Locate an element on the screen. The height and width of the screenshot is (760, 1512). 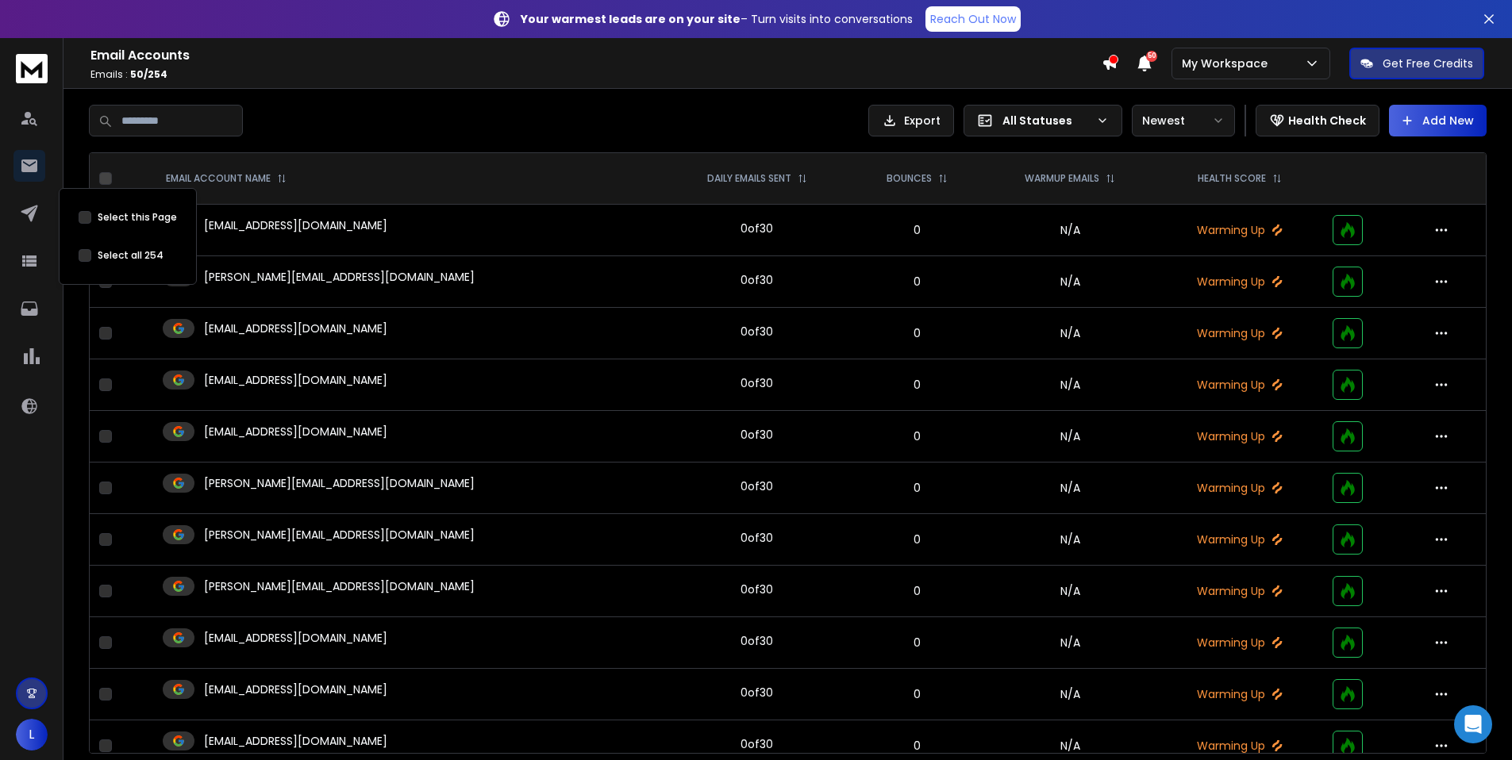
h1: Email Accounts is located at coordinates (596, 56).